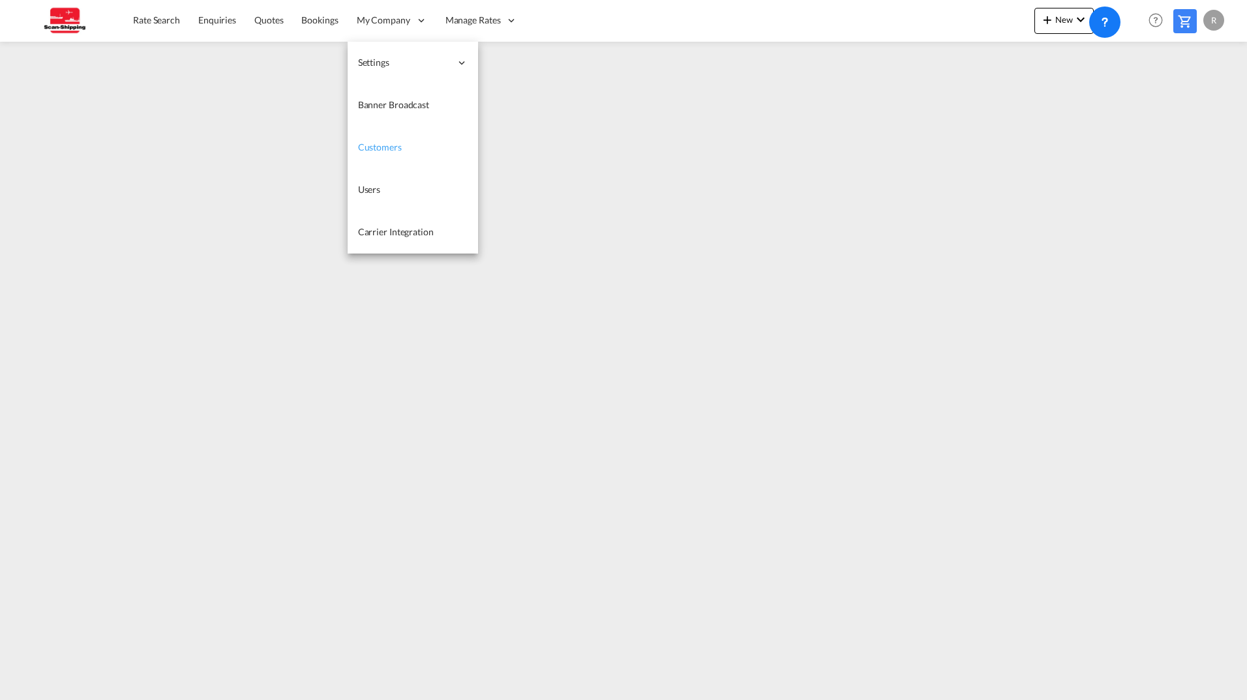 The image size is (1247, 700). I want to click on md-icon: icon-chevron-down, so click(1080, 20).